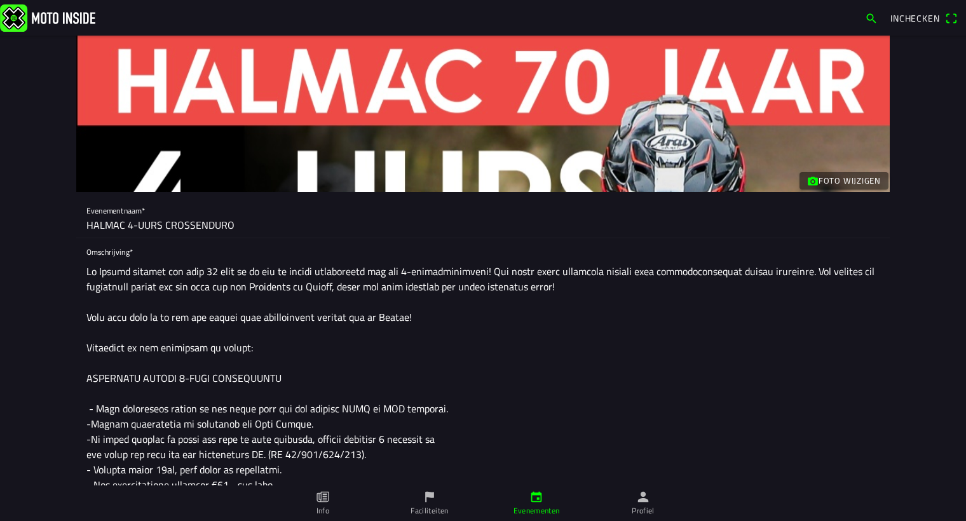 The height and width of the screenshot is (521, 966). I want to click on span: Inchecken, so click(915, 18).